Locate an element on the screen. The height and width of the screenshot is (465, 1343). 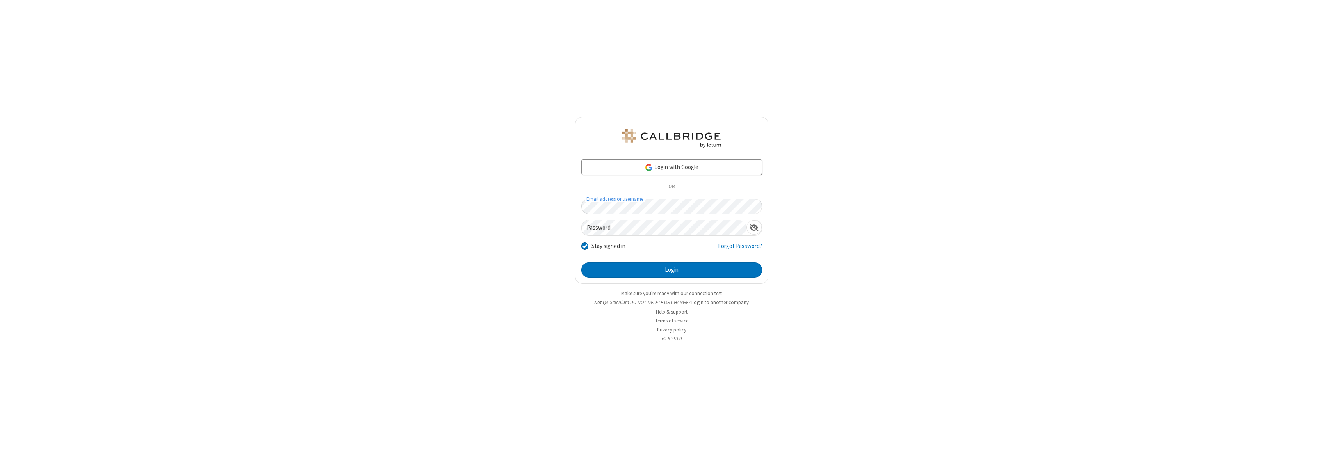
button: Login to another company is located at coordinates (720, 302).